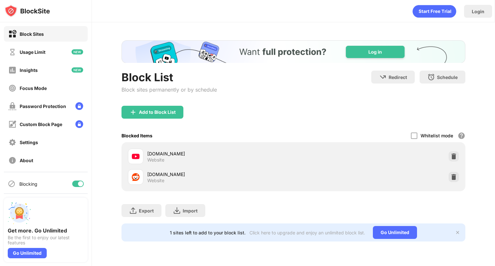 The width and height of the screenshot is (495, 266). What do you see at coordinates (458, 232) in the screenshot?
I see `img: x-button.svg` at bounding box center [458, 232].